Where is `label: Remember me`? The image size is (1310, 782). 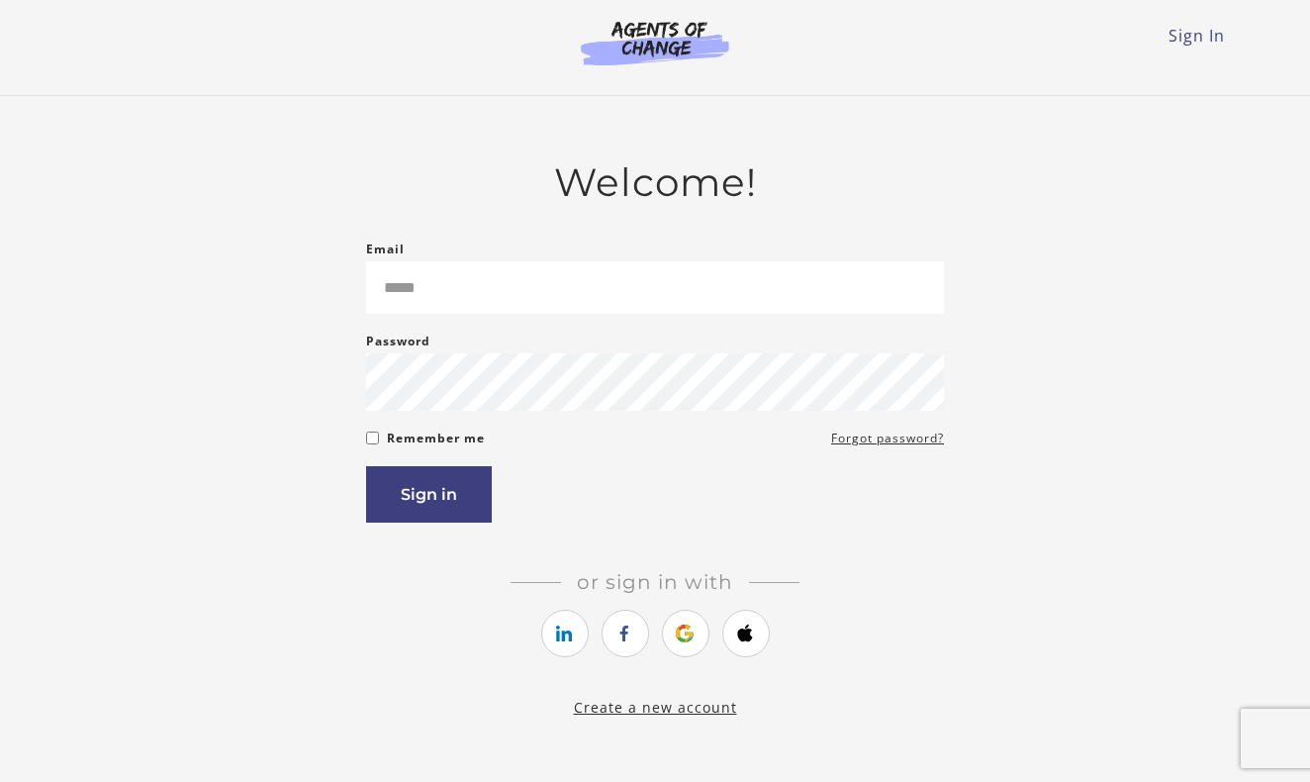 label: Remember me is located at coordinates (435, 438).